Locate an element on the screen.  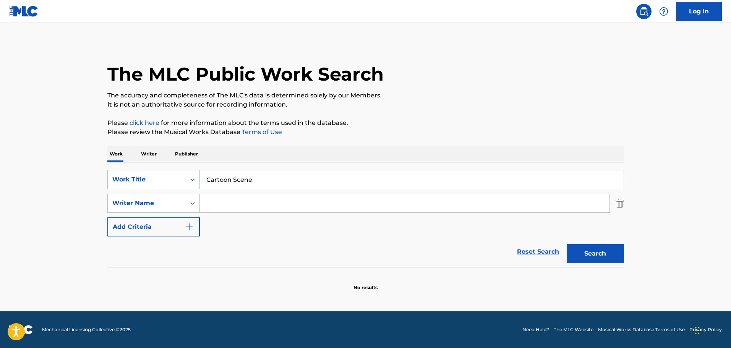
button: Search is located at coordinates (595, 254).